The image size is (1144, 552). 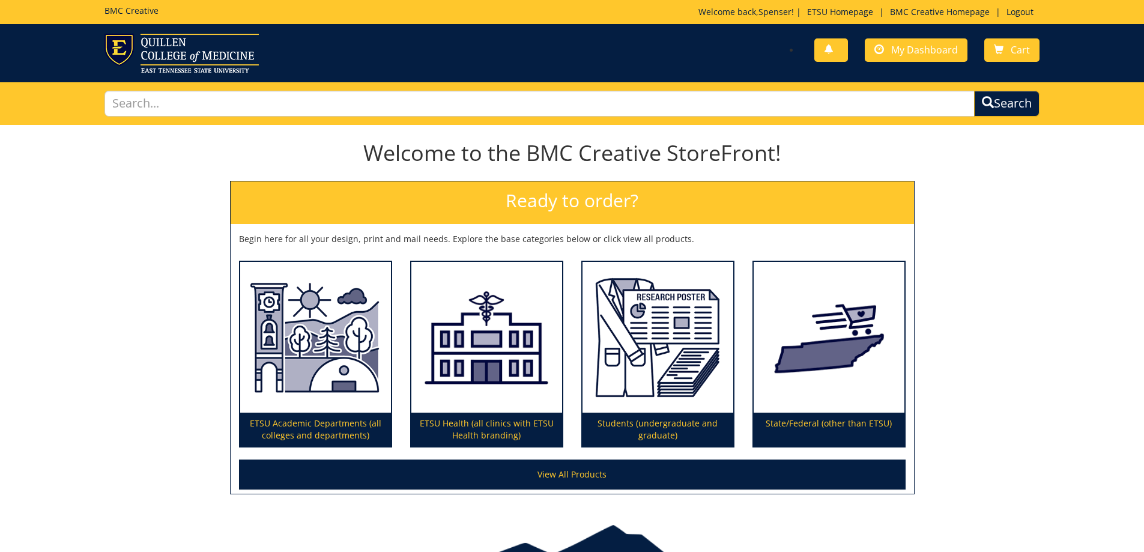 I want to click on a: Spenser, so click(x=775, y=11).